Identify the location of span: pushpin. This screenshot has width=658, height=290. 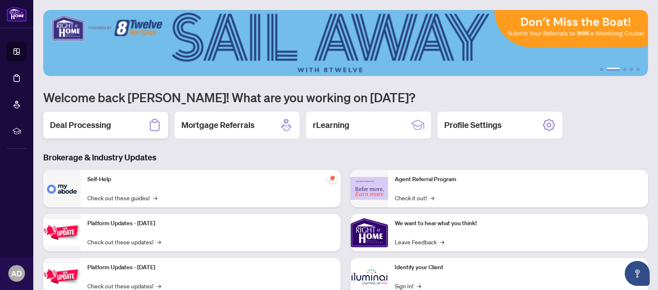
(332, 178).